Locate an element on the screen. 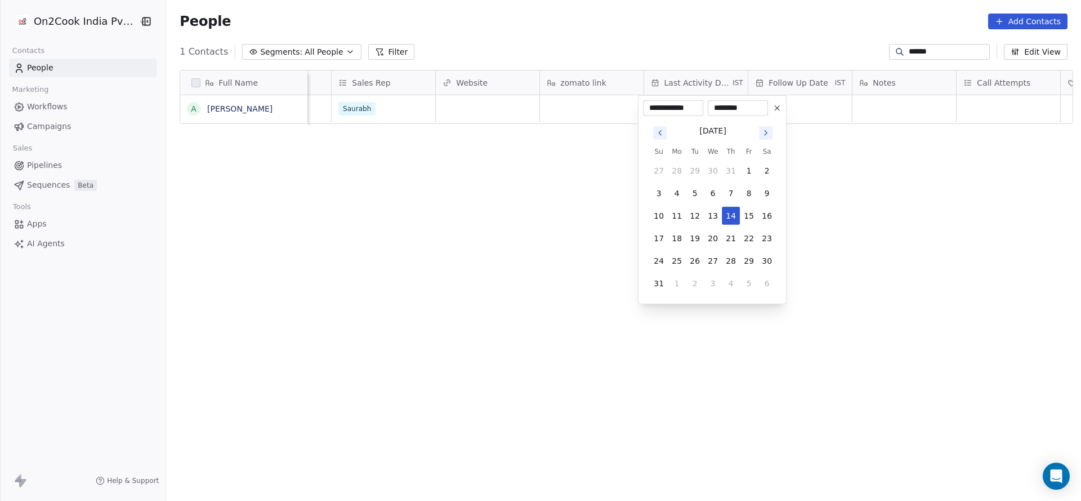  th: Thursday is located at coordinates (731, 151).